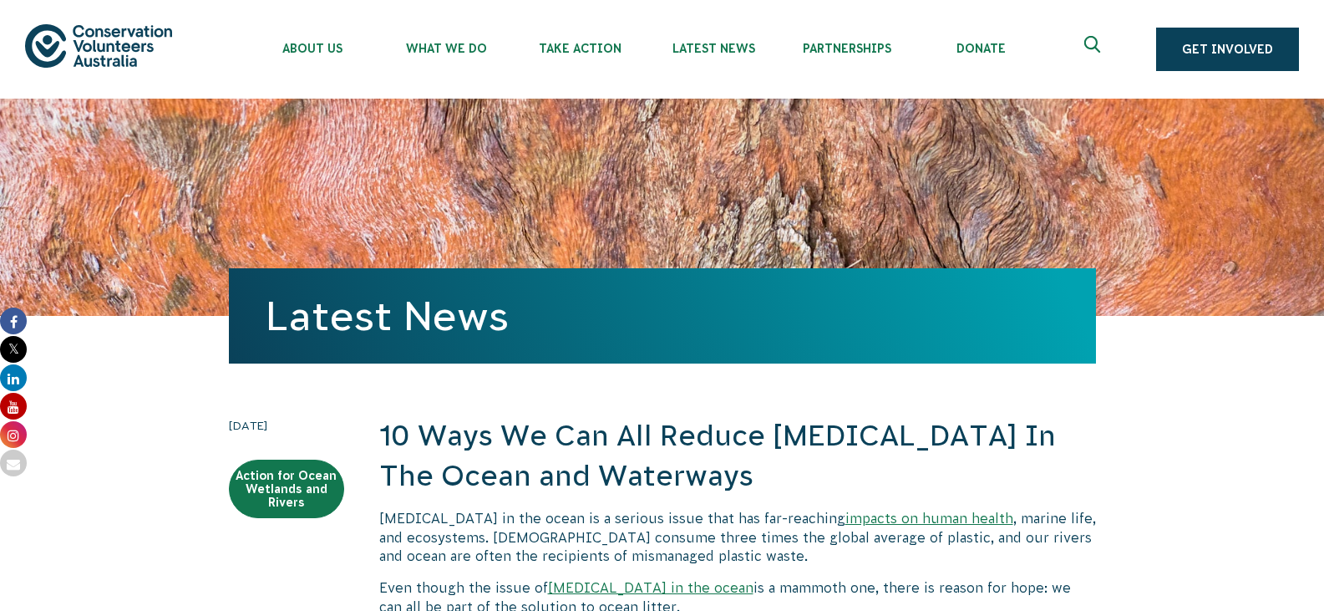 The image size is (1324, 611). What do you see at coordinates (387, 316) in the screenshot?
I see `a: Latest News` at bounding box center [387, 316].